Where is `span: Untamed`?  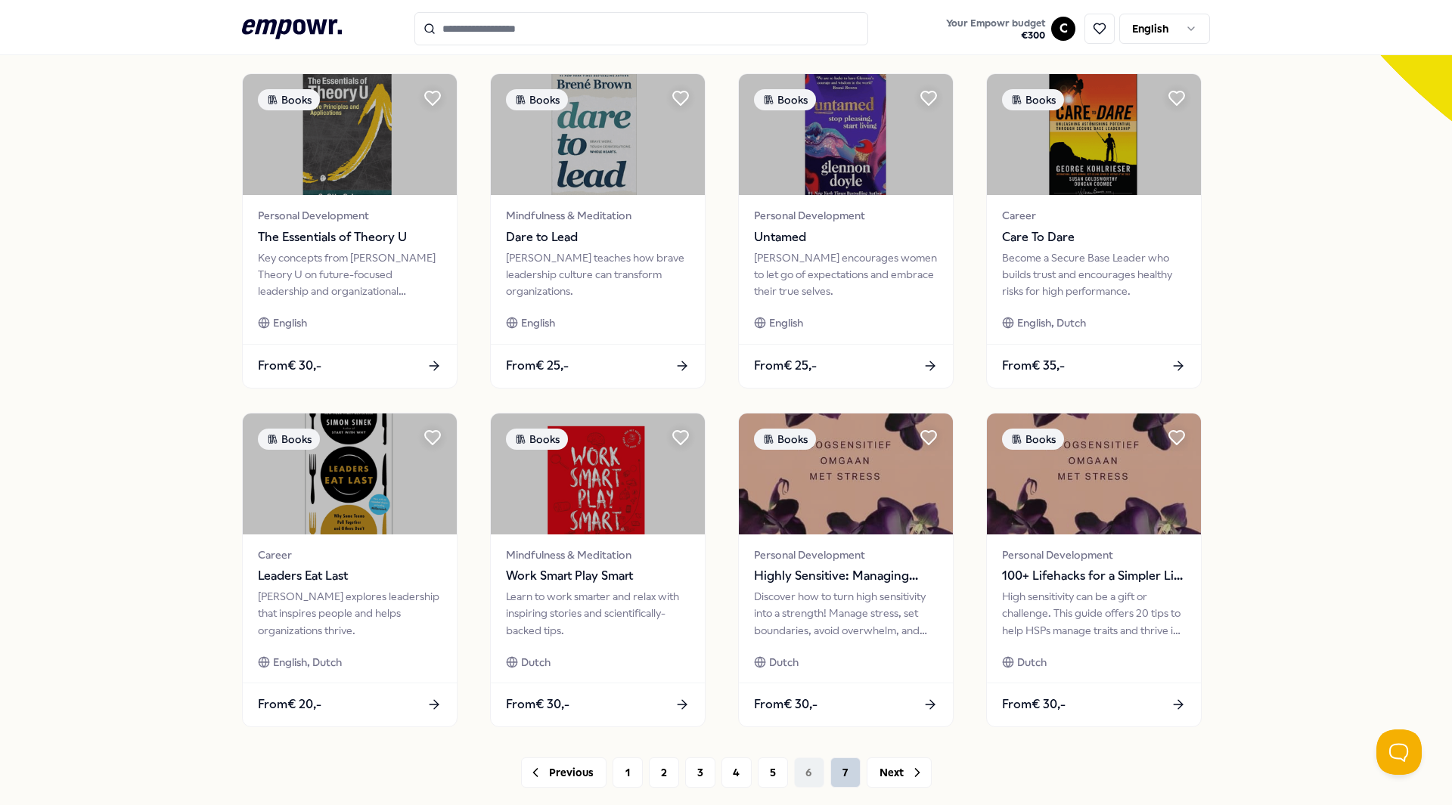
span: Untamed is located at coordinates (846, 237).